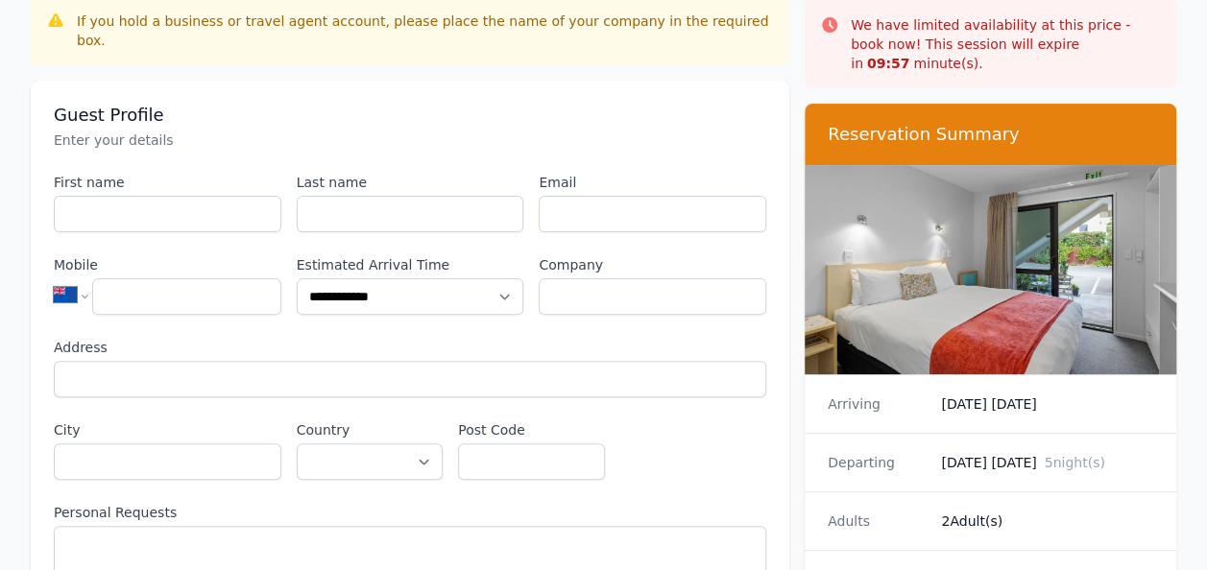 This screenshot has height=570, width=1207. I want to click on label: Country, so click(370, 430).